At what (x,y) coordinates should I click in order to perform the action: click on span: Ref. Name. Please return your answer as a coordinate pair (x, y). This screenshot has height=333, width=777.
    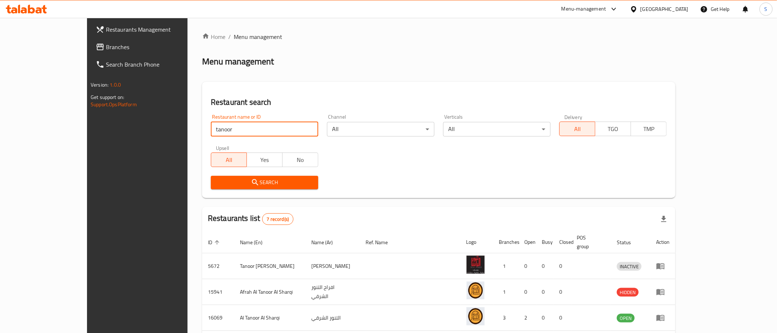
    Looking at the image, I should click on (381, 242).